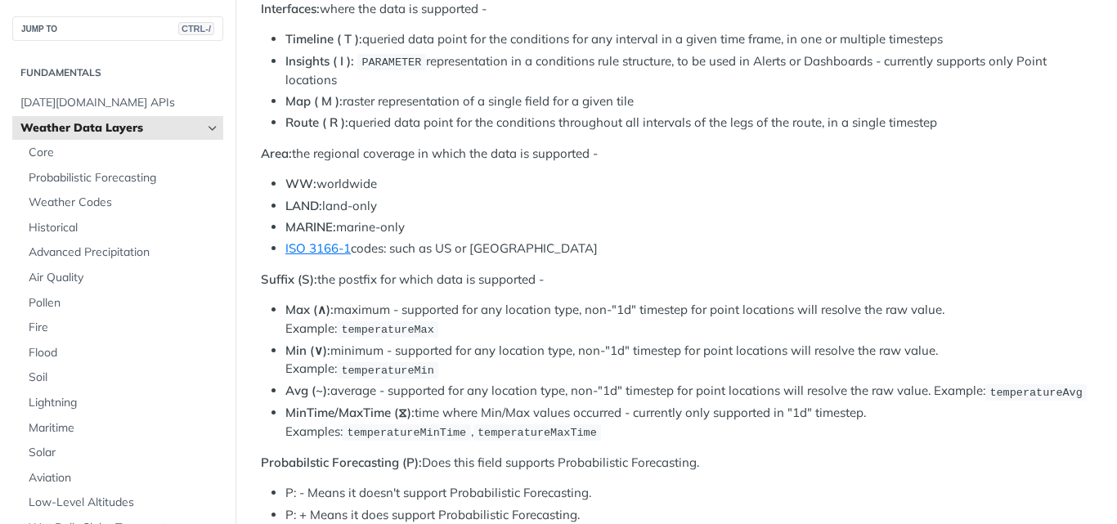 The image size is (1117, 524). Describe the element at coordinates (122, 429) in the screenshot. I see `a: Maritime` at that location.